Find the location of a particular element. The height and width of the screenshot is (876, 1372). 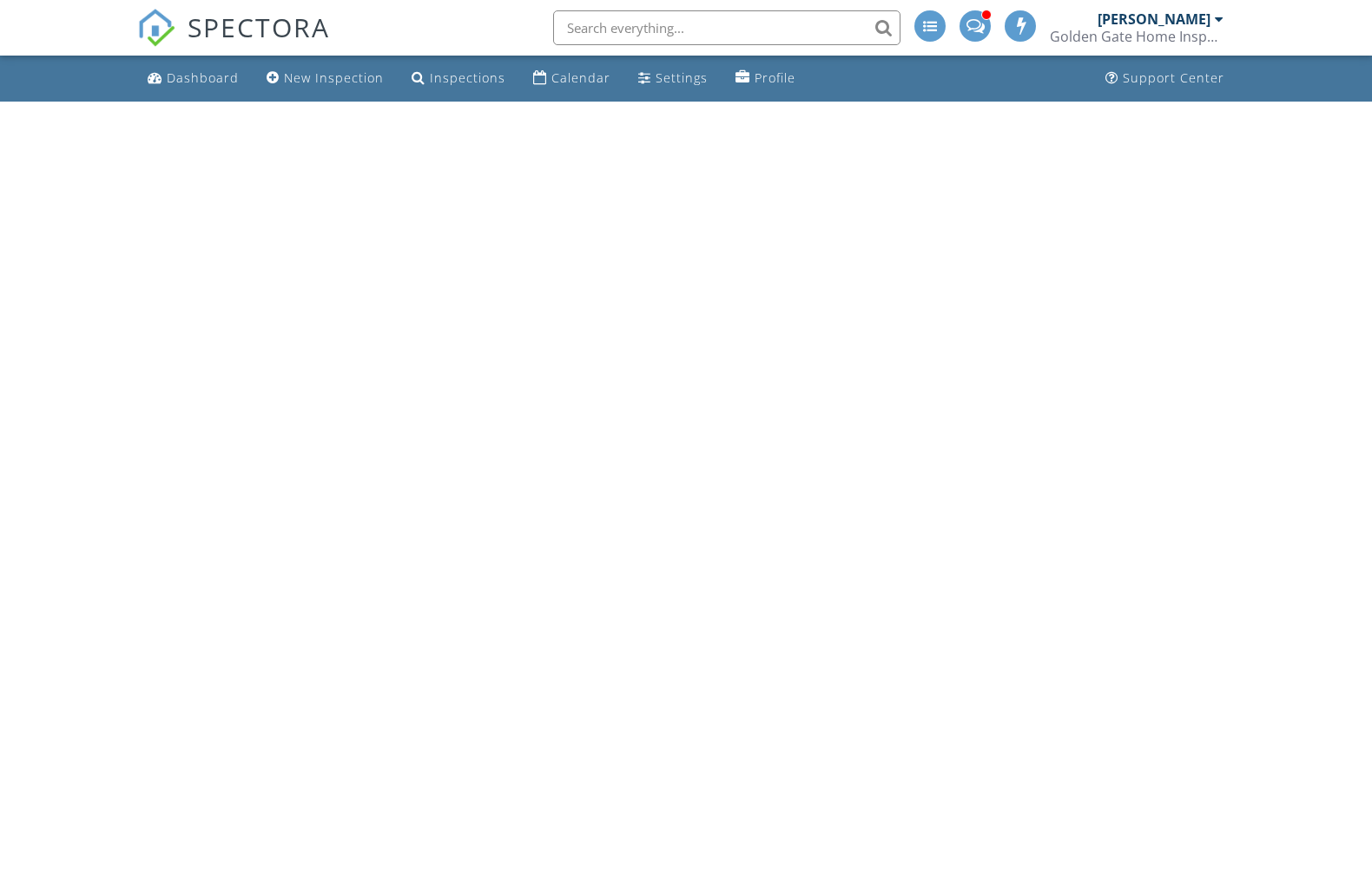

a: SPECTORA is located at coordinates (234, 42).